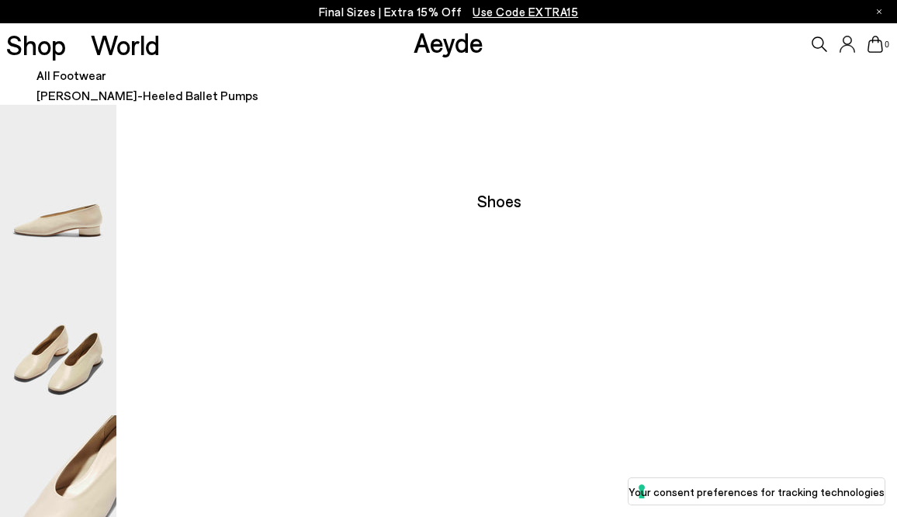 This screenshot has width=897, height=517. What do you see at coordinates (875, 44) in the screenshot?
I see `a: 0` at bounding box center [875, 44].